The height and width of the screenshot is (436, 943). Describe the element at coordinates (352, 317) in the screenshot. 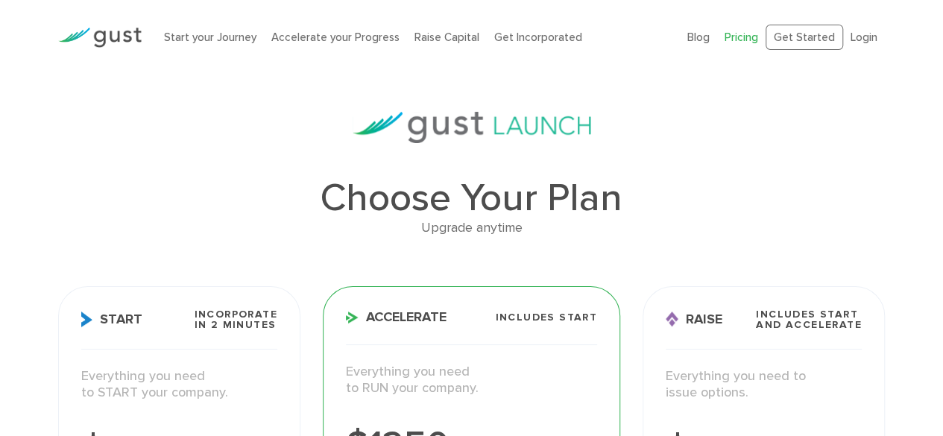

I see `img: Accelerate Icon` at that location.